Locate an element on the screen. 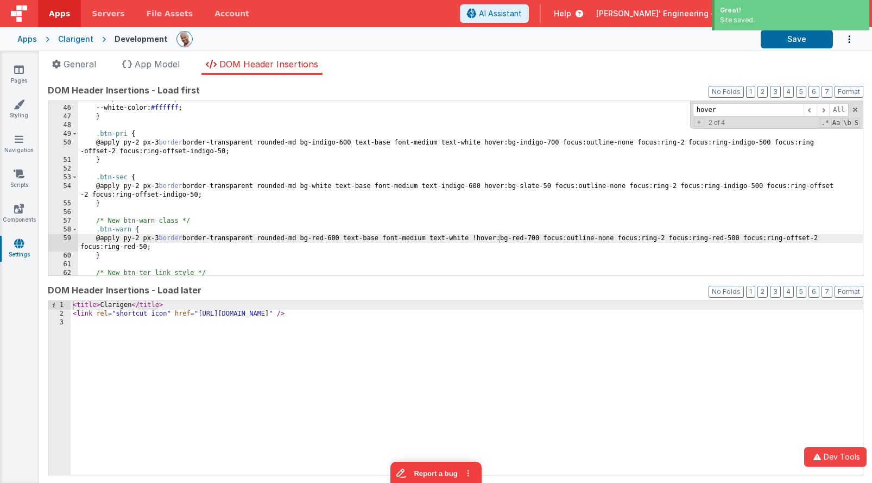 This screenshot has width=872, height=483. span: More options is located at coordinates (78, 11).